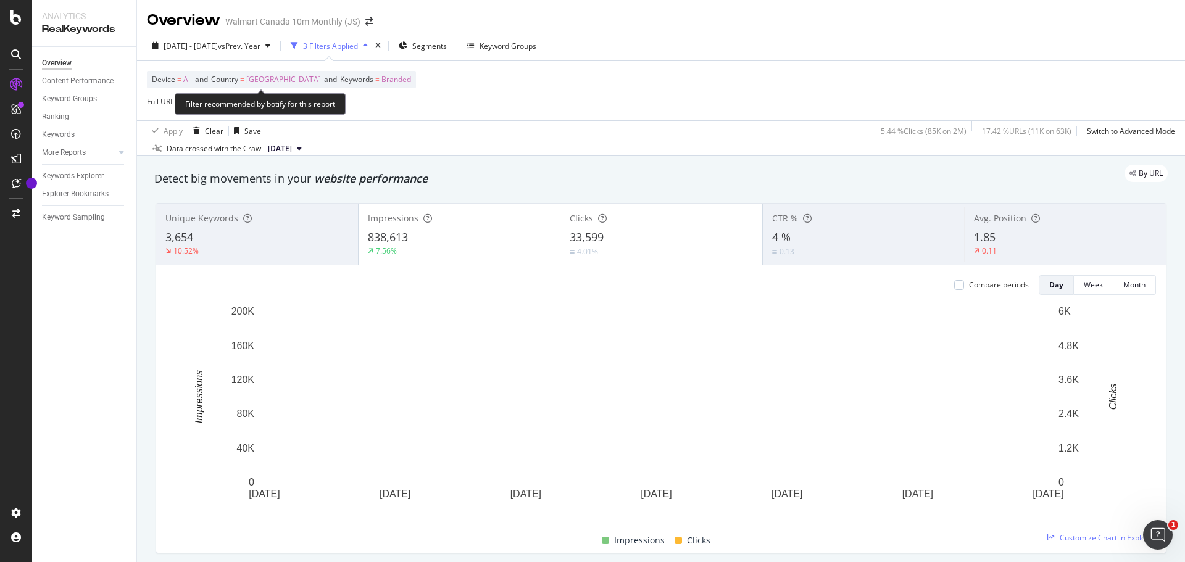 This screenshot has height=562, width=1185. Describe the element at coordinates (293, 22) in the screenshot. I see `div: Walmart Canada 10m Monthly (JS)` at that location.